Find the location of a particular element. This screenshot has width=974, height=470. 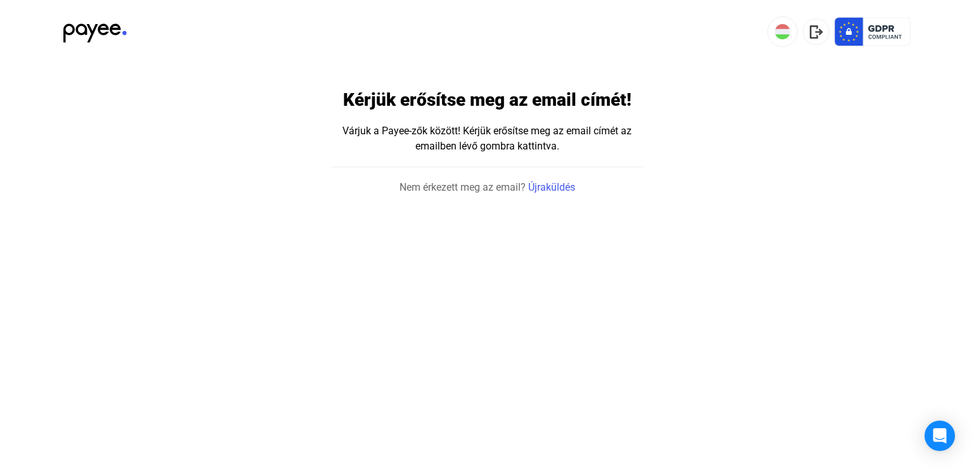

div: Open Intercom Messenger is located at coordinates (940, 436).